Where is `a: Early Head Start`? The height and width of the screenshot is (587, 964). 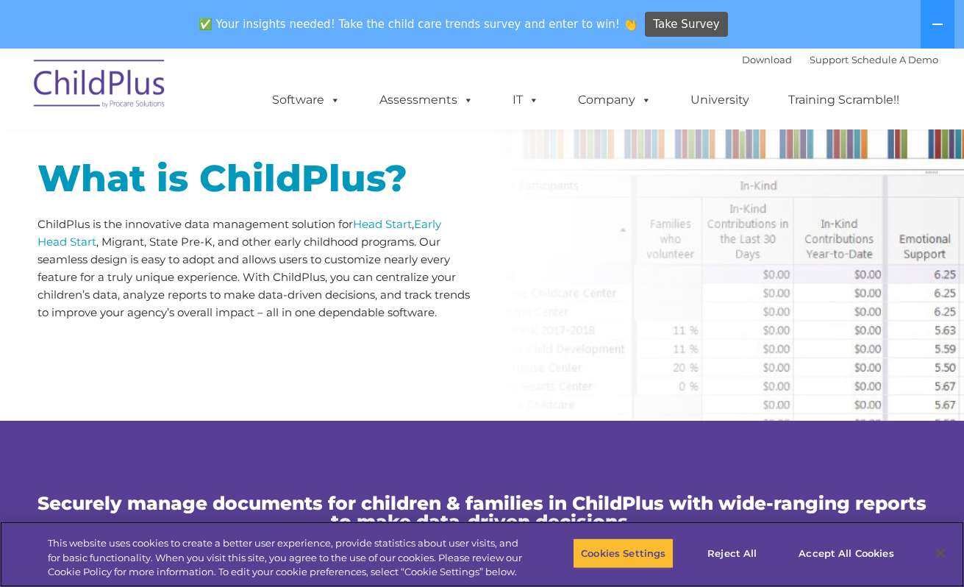 a: Early Head Start is located at coordinates (239, 232).